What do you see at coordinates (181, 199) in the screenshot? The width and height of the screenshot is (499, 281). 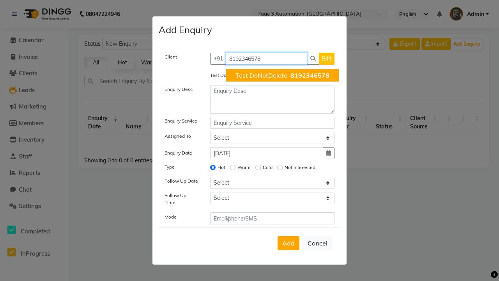 I see `label: Follow Up Time` at bounding box center [181, 199].